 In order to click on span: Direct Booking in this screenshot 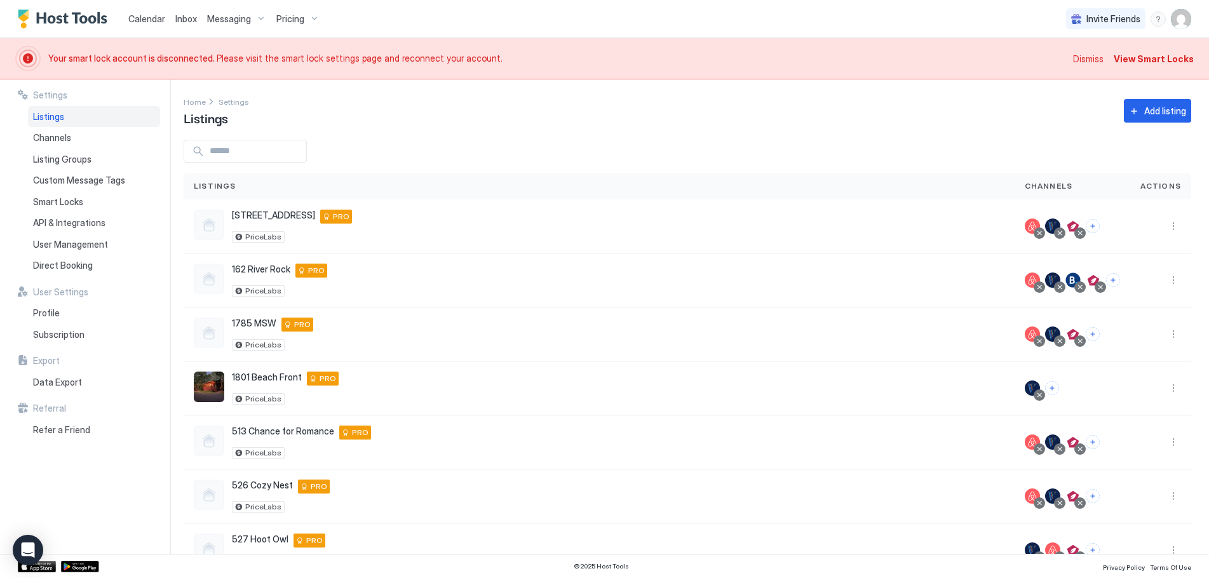, I will do `click(63, 265)`.